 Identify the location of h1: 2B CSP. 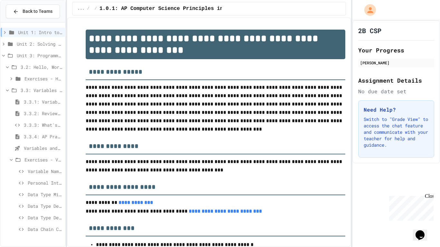
(370, 31).